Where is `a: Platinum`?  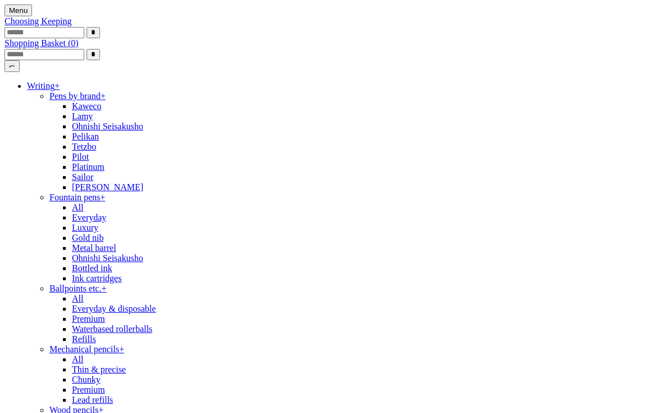 a: Platinum is located at coordinates (88, 166).